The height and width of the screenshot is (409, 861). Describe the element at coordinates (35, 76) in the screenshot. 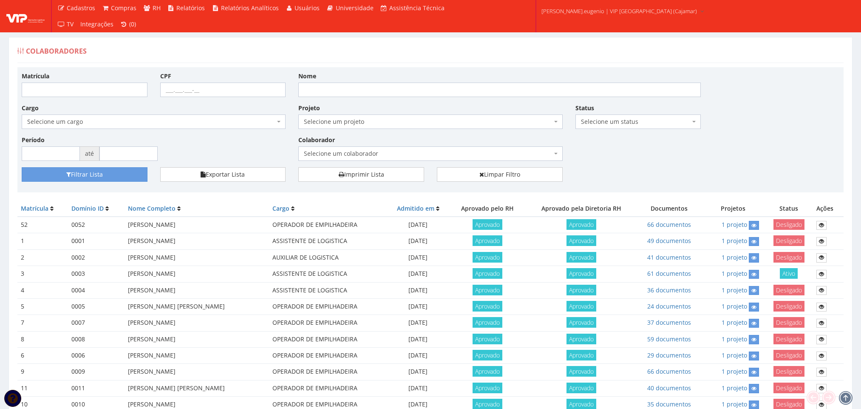

I see `label: Matrícula` at that location.